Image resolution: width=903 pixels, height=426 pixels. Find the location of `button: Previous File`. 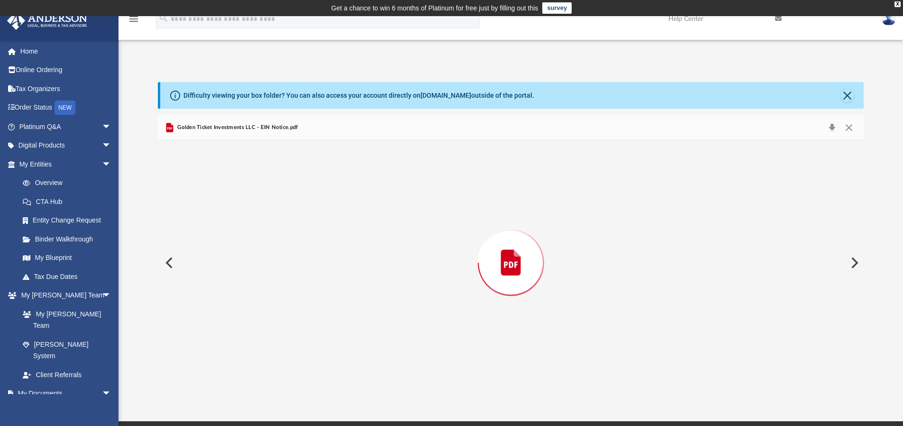

button: Previous File is located at coordinates (168, 263).